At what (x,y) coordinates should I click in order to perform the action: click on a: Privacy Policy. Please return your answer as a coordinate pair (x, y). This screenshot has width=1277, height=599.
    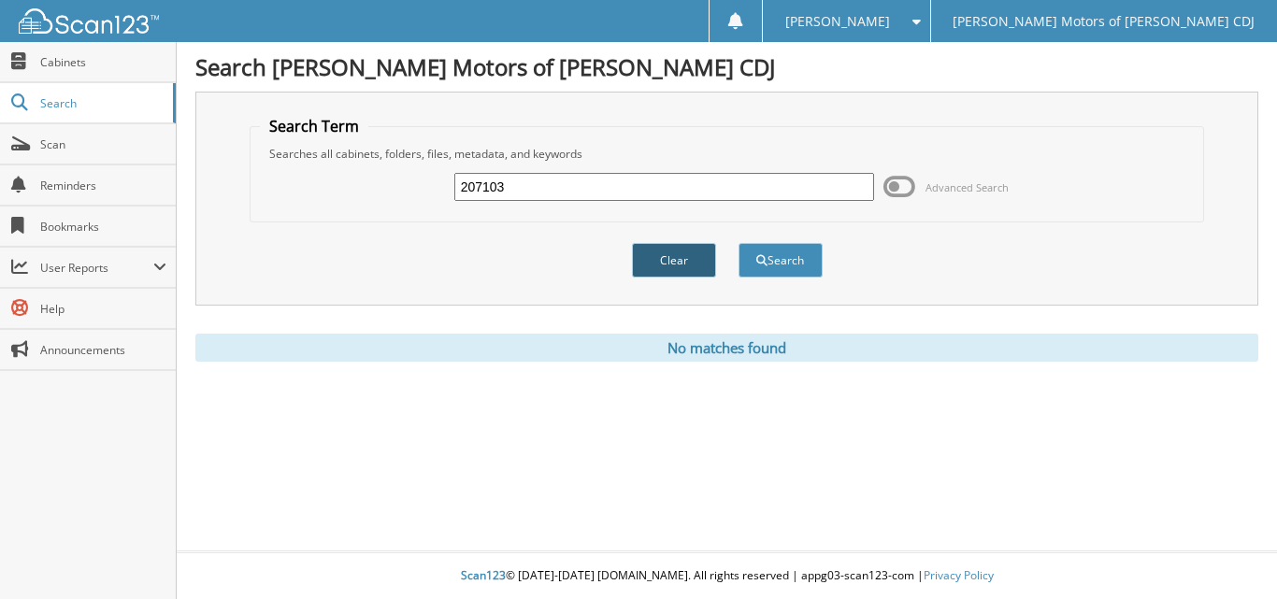
    Looking at the image, I should click on (958, 575).